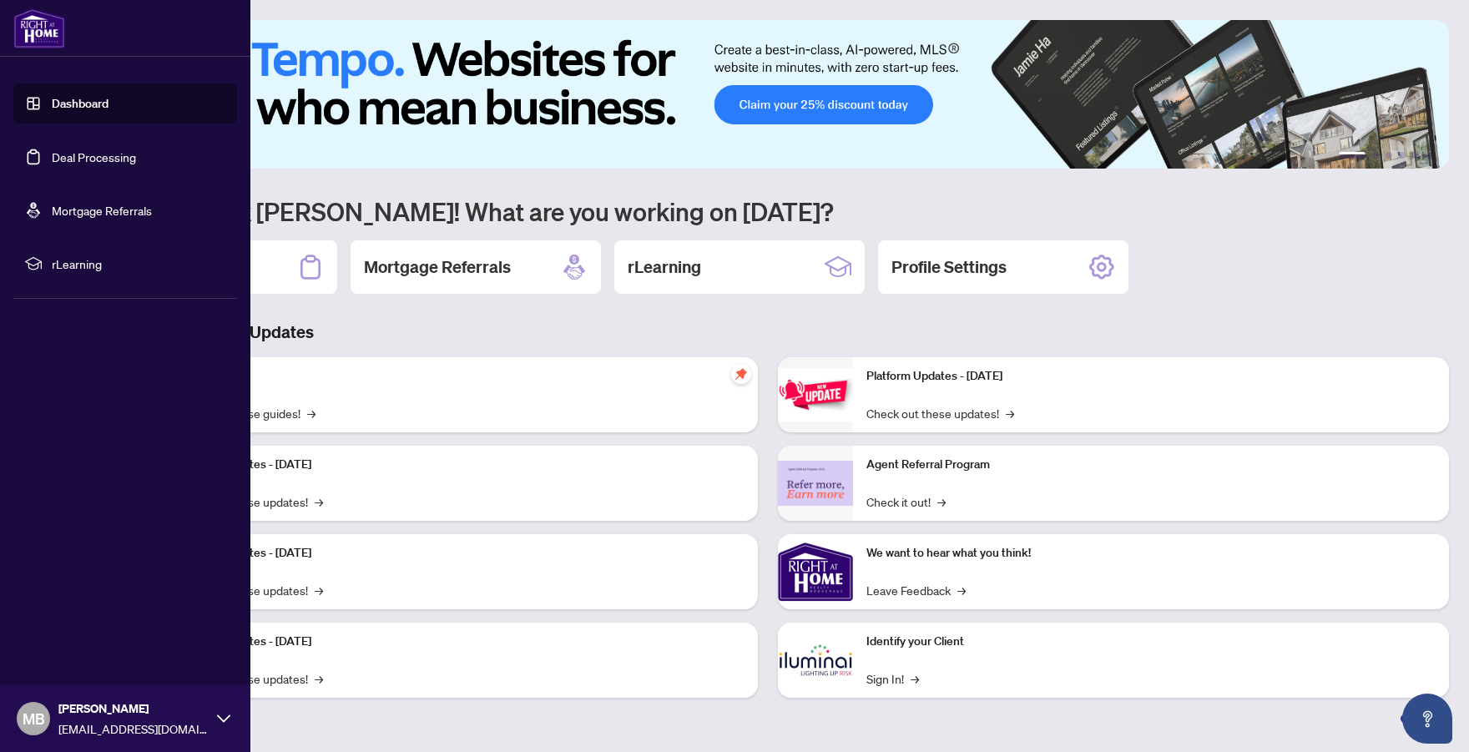 Image resolution: width=1469 pixels, height=752 pixels. What do you see at coordinates (1151, 553) in the screenshot?
I see `p: We want to hear what you think!` at bounding box center [1151, 553].